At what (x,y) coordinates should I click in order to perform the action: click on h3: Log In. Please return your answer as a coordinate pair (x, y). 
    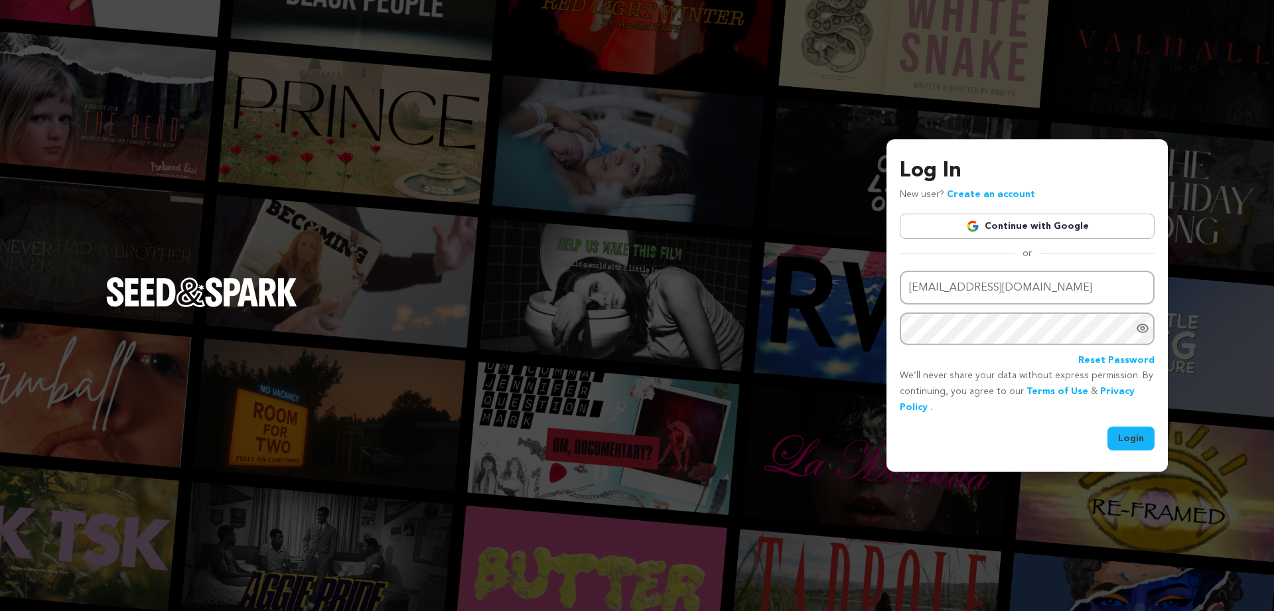
    Looking at the image, I should click on (1027, 171).